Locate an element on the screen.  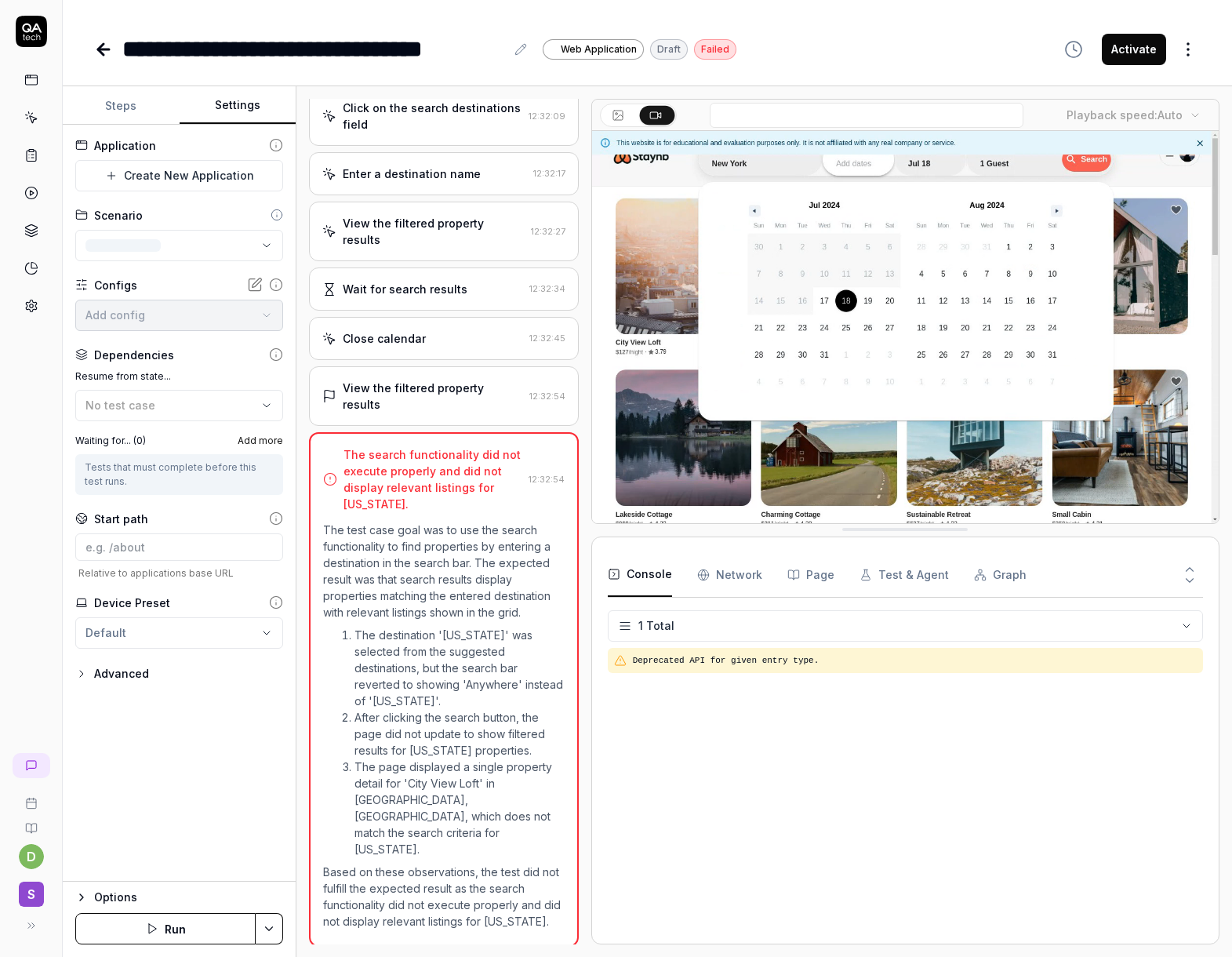
pre: Deprecated API for given entry type. is located at coordinates (914, 660).